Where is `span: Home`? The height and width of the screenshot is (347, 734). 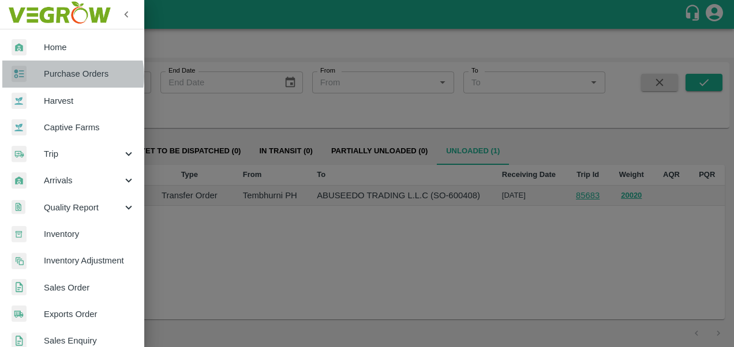 span: Home is located at coordinates (89, 47).